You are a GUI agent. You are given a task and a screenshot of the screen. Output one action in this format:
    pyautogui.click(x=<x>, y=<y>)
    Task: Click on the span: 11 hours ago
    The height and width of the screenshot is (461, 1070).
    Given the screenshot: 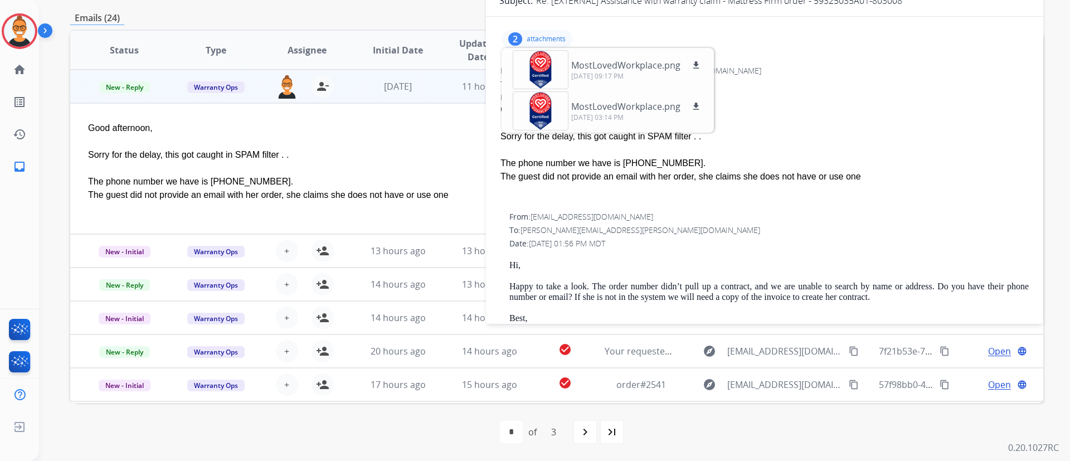 What is the action you would take?
    pyautogui.click(x=489, y=86)
    